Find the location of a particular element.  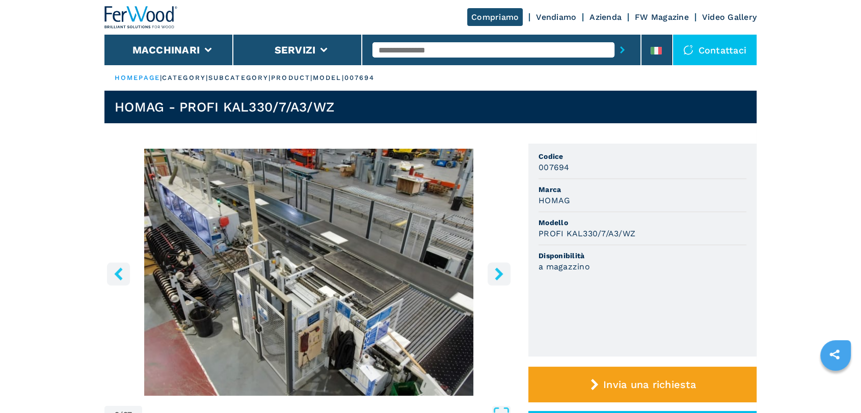

img: Contattaci is located at coordinates (688, 50).